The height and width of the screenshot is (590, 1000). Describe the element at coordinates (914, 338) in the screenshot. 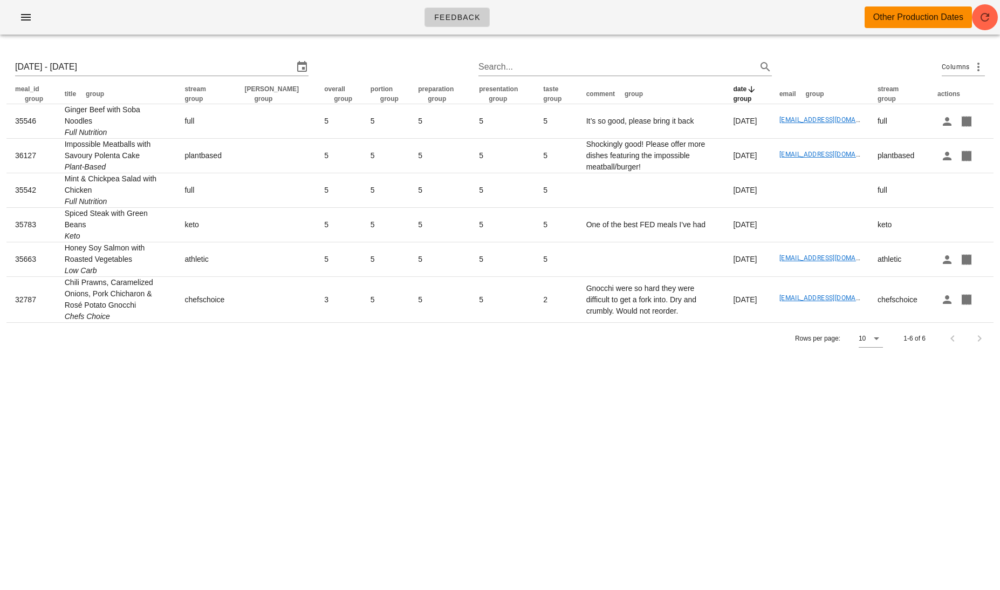

I see `div: 1-6 of 6` at that location.